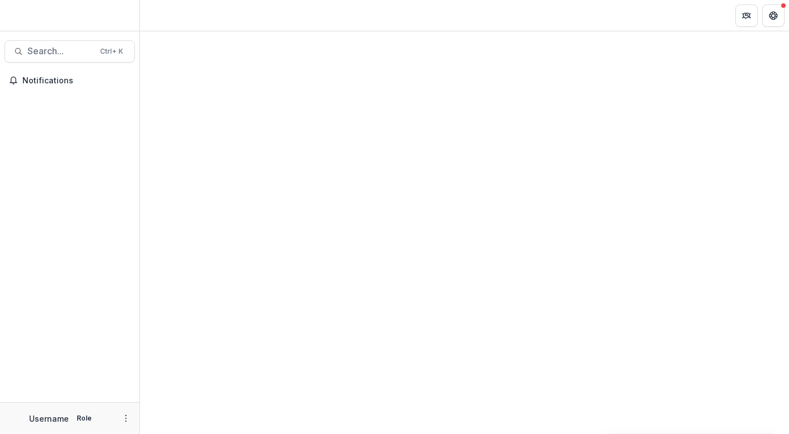  Describe the element at coordinates (773, 16) in the screenshot. I see `button: Get Help` at that location.